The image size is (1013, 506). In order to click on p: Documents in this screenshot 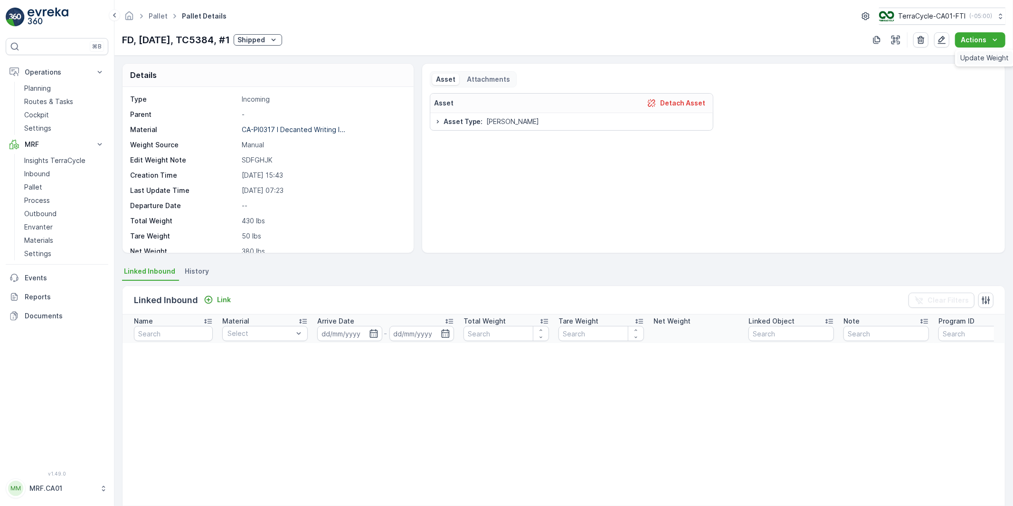, I will do `click(65, 316)`.